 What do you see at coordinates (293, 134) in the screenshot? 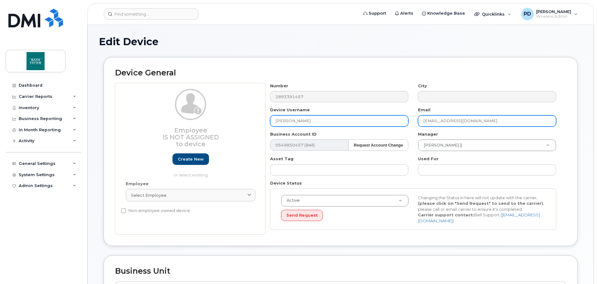
I see `label: Business Account ID` at bounding box center [293, 134].